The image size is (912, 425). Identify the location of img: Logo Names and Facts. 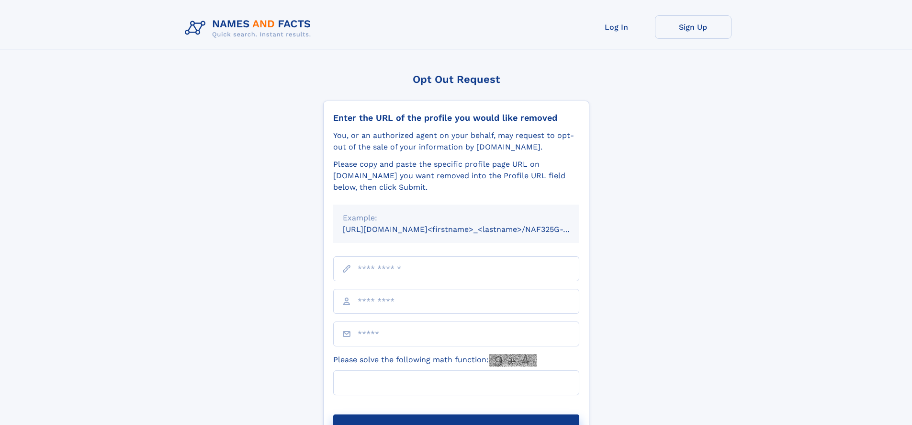
(250, 28).